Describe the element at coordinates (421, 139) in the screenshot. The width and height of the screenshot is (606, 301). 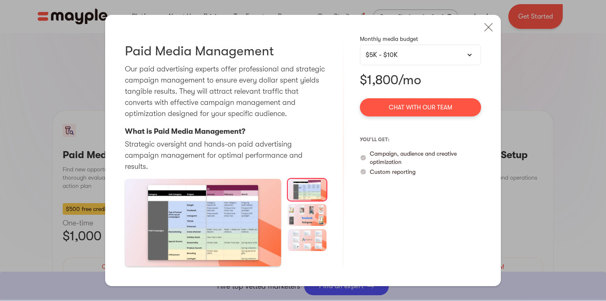
I see `p: you’ll get:` at that location.